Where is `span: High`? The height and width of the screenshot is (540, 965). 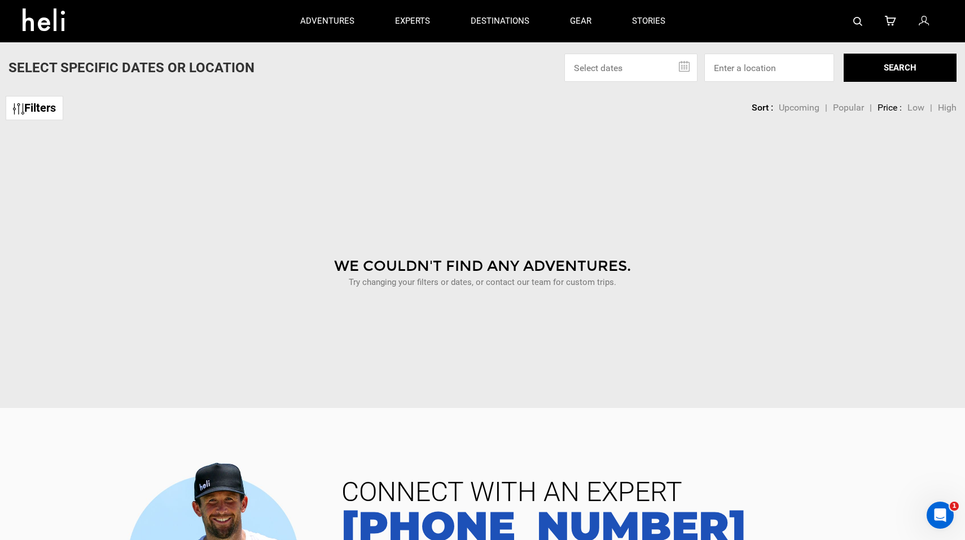 span: High is located at coordinates (947, 107).